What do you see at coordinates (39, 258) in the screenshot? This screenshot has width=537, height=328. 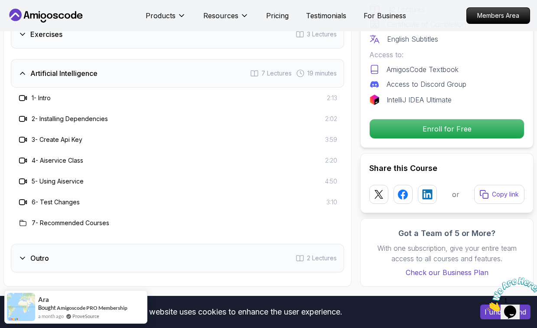 I see `h3: Outro` at bounding box center [39, 258].